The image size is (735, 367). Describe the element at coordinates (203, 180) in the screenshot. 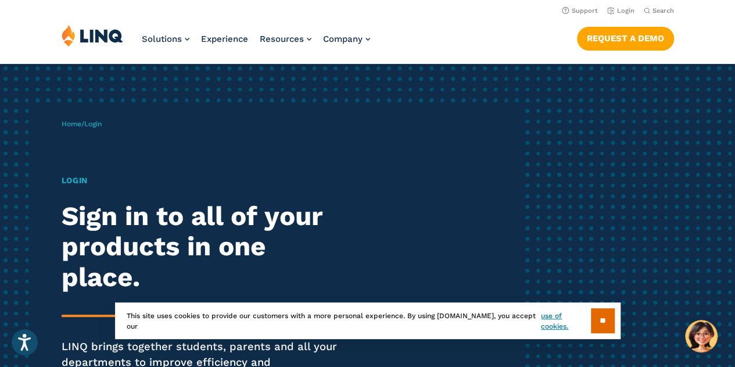

I see `h1: Login` at that location.